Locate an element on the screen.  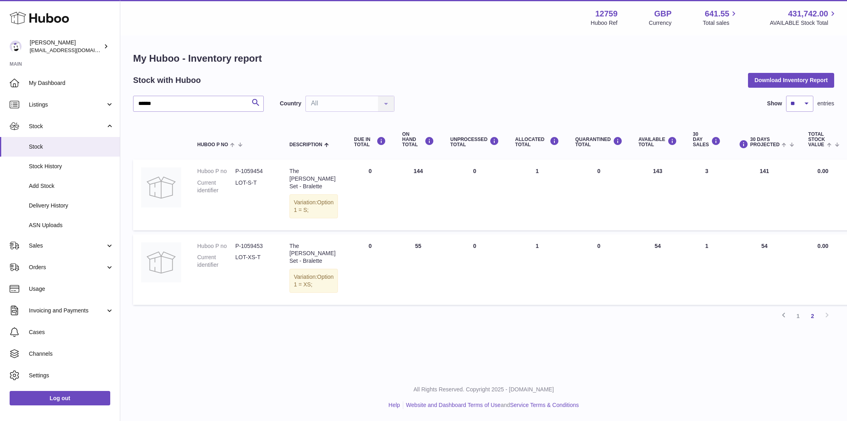
div: 30 DAY SALES is located at coordinates (707, 140).